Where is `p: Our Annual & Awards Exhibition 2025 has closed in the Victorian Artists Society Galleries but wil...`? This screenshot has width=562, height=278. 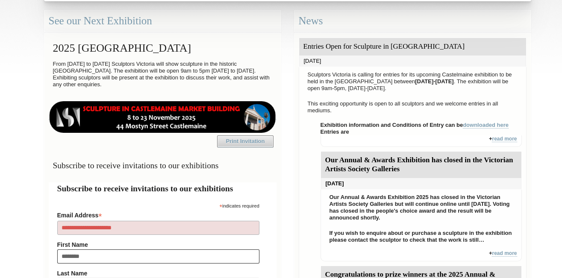
p: Our Annual & Awards Exhibition 2025 has closed in the Victorian Artists Society Galleries but wil... is located at coordinates (421, 208).